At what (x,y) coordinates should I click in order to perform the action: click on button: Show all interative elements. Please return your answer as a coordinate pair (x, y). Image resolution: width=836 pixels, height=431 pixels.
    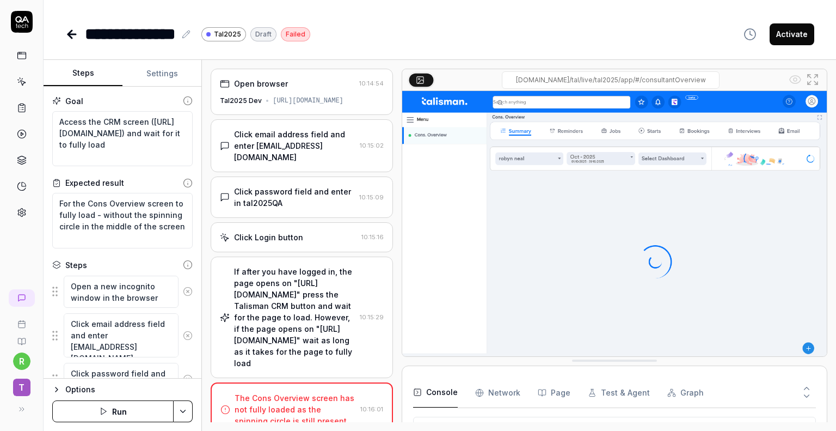
    Looking at the image, I should click on (795, 79).